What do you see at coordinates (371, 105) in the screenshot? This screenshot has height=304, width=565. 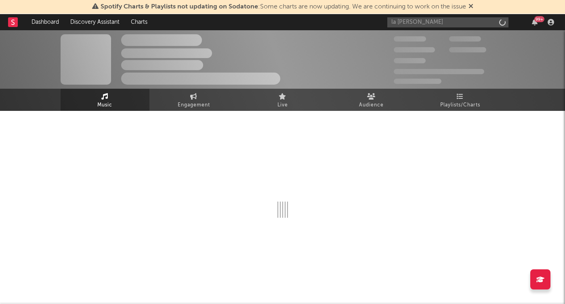 I see `span: Audience` at bounding box center [371, 105].